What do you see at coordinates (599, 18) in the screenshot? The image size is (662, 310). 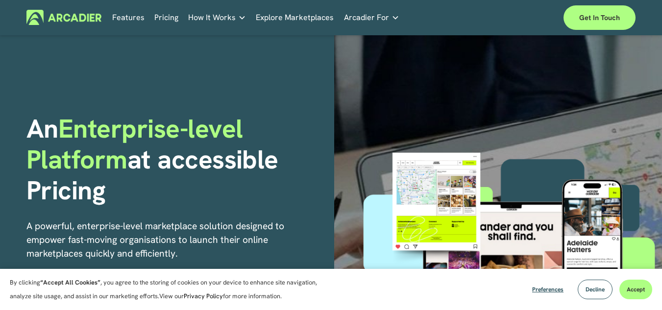 I see `a: Get in touch` at bounding box center [599, 18].